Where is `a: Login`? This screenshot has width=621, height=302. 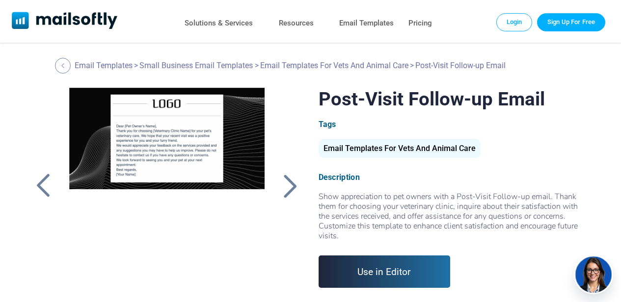 a: Login is located at coordinates (514, 22).